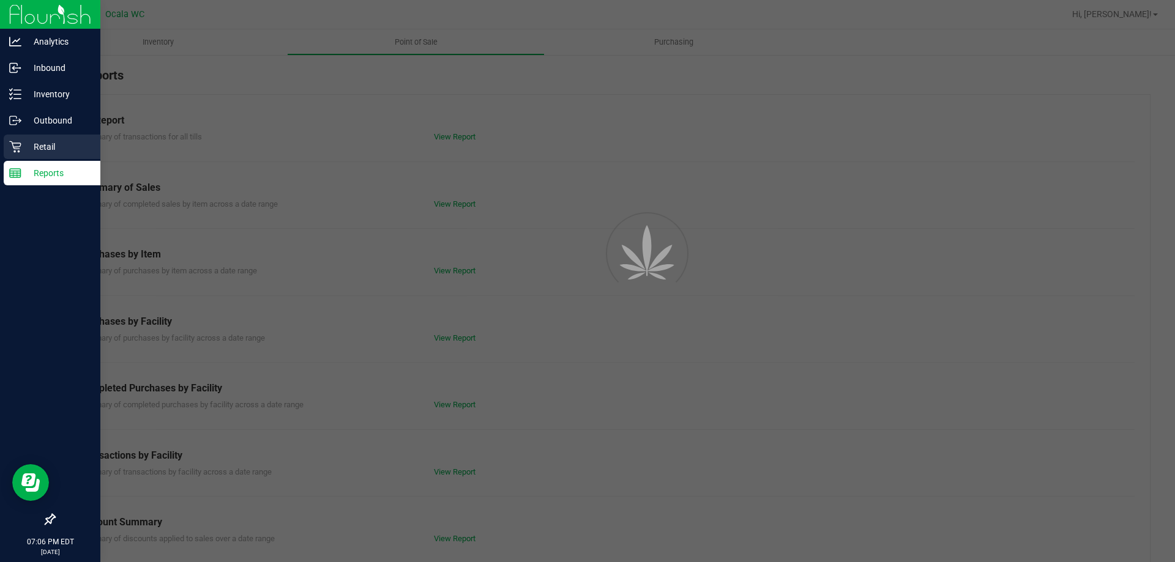  What do you see at coordinates (58, 147) in the screenshot?
I see `p: Retail` at bounding box center [58, 147].